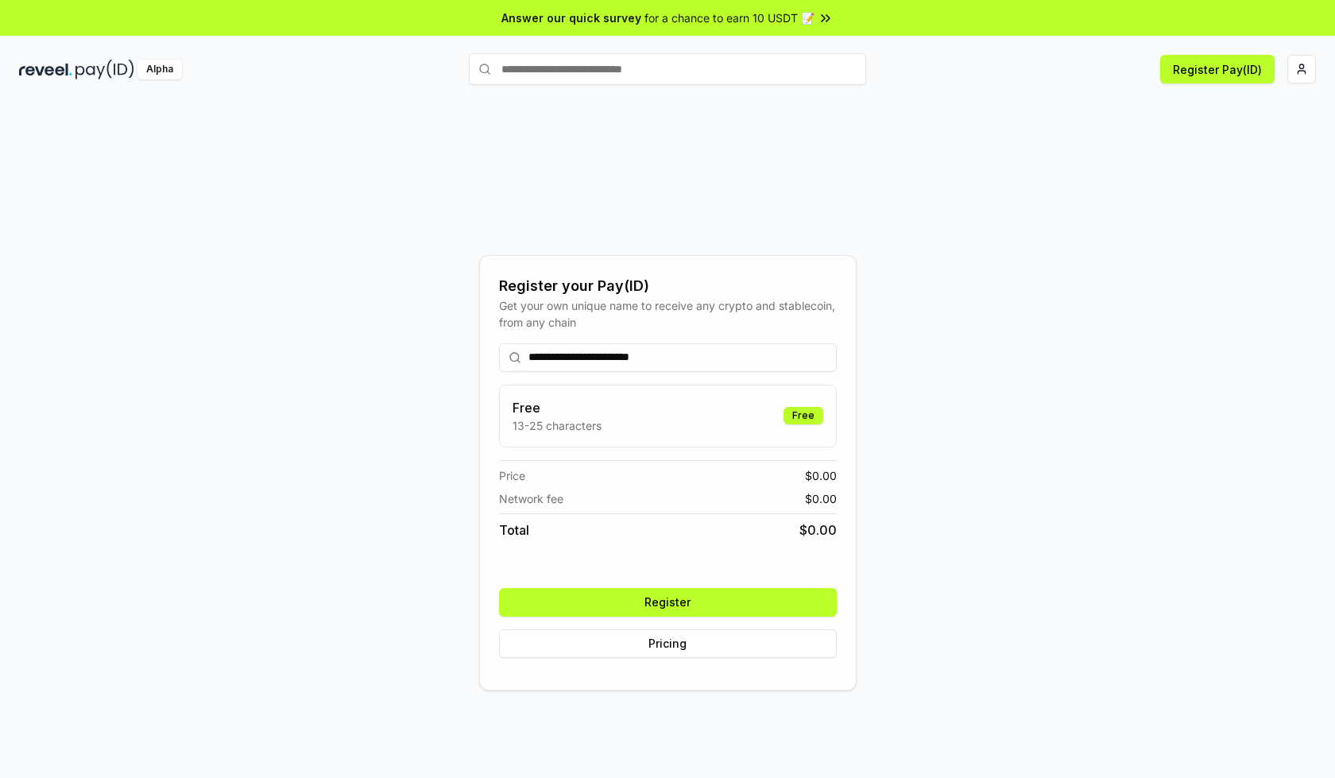 The image size is (1335, 778). Describe the element at coordinates (557, 408) in the screenshot. I see `h3: Free` at that location.